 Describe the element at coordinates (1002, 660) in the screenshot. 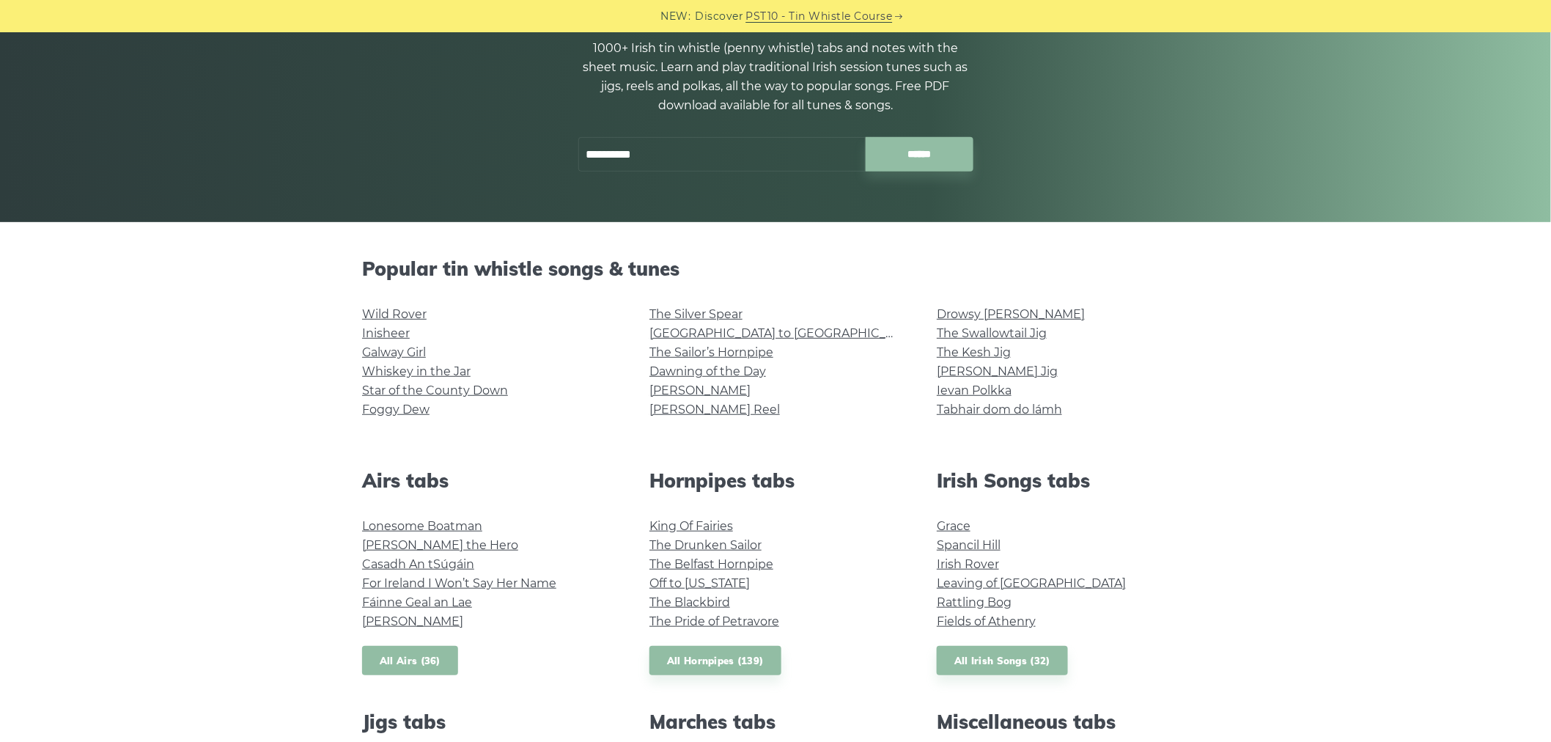

I see `a: All Irish Songs (32)` at that location.